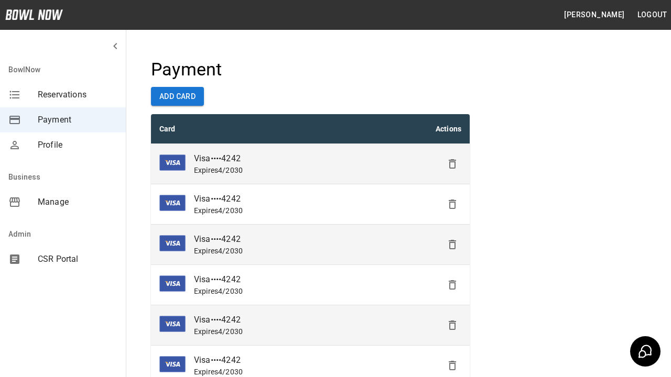 The width and height of the screenshot is (671, 377). I want to click on img: logo, so click(34, 15).